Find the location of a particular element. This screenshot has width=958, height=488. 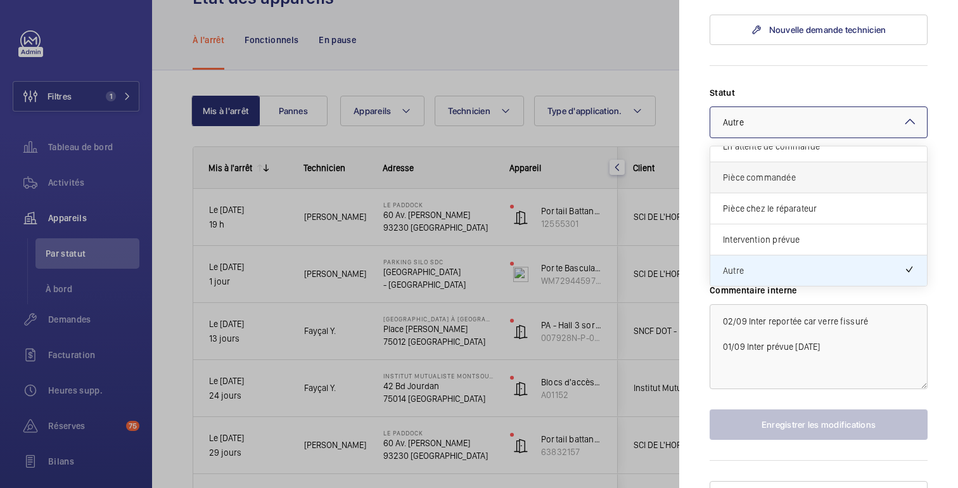

font: Commentaire interne is located at coordinates (753, 290).